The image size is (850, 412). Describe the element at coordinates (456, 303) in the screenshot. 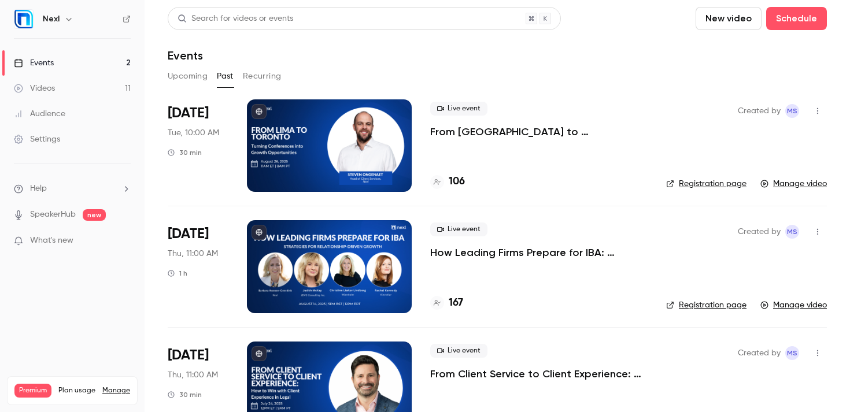

I see `h4: 167` at that location.